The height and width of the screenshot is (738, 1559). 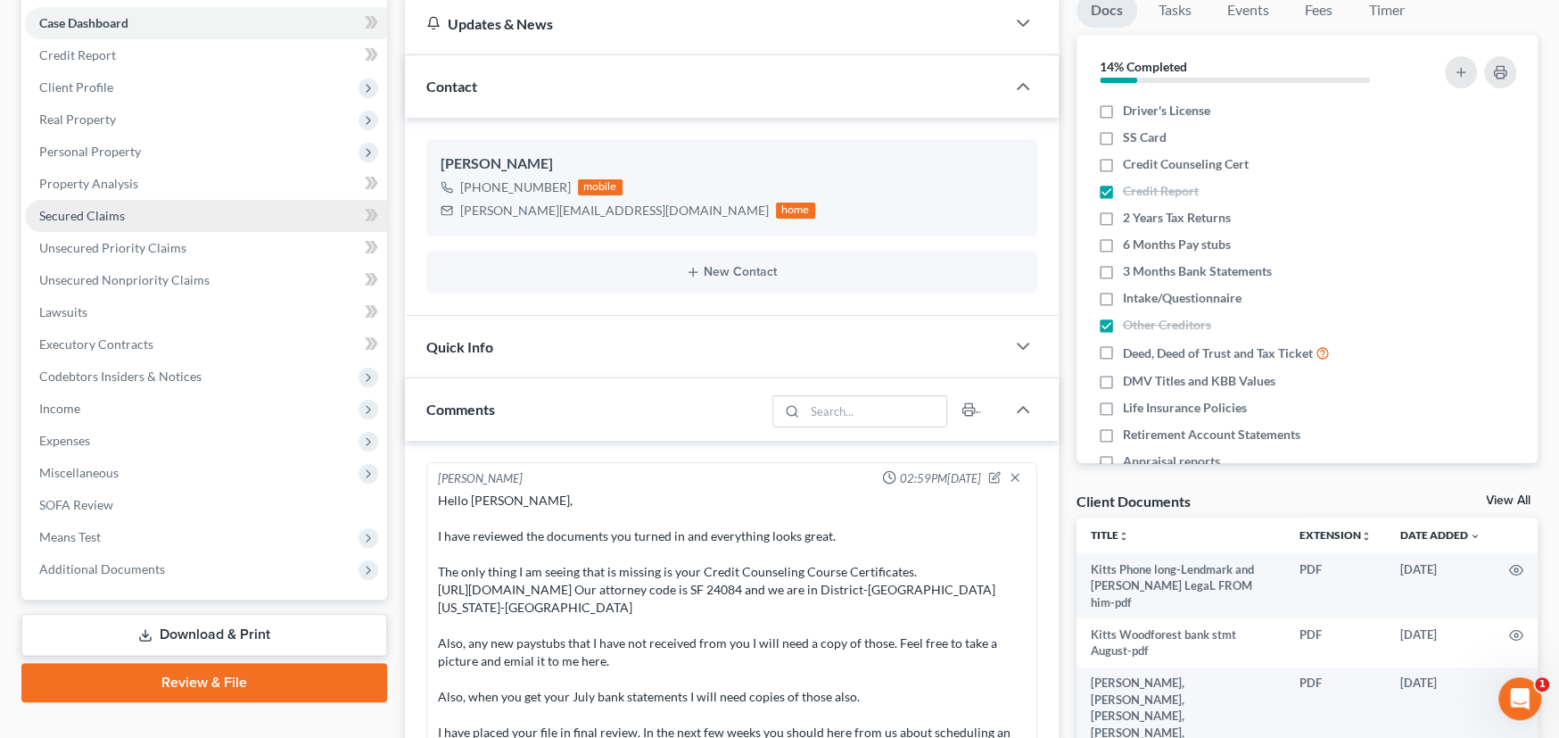 I want to click on span: 1, so click(x=1542, y=684).